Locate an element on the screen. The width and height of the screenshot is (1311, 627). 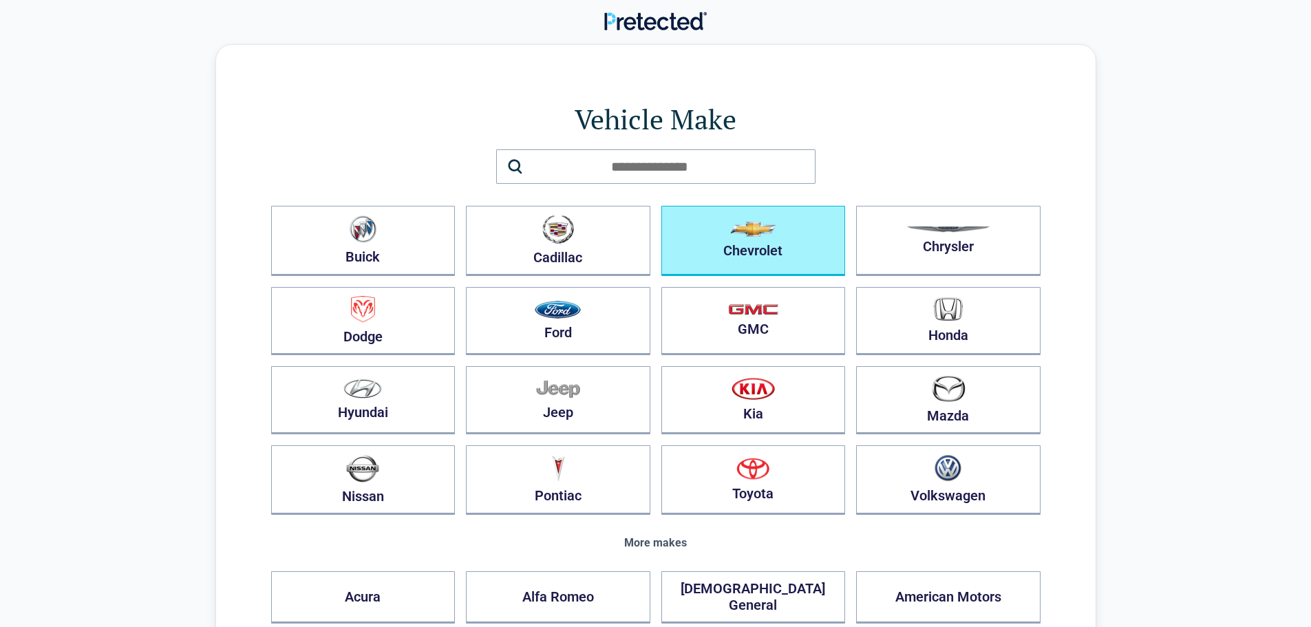
button: American Motors is located at coordinates (948, 597).